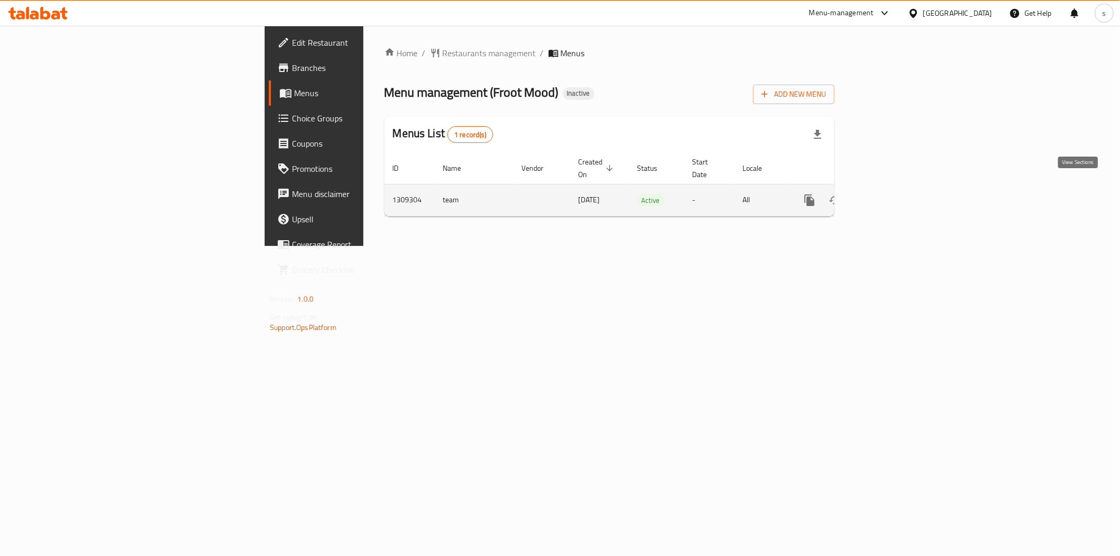 The height and width of the screenshot is (556, 1120). Describe the element at coordinates (368, 244) in the screenshot. I see `span: Coverage Report` at that location.